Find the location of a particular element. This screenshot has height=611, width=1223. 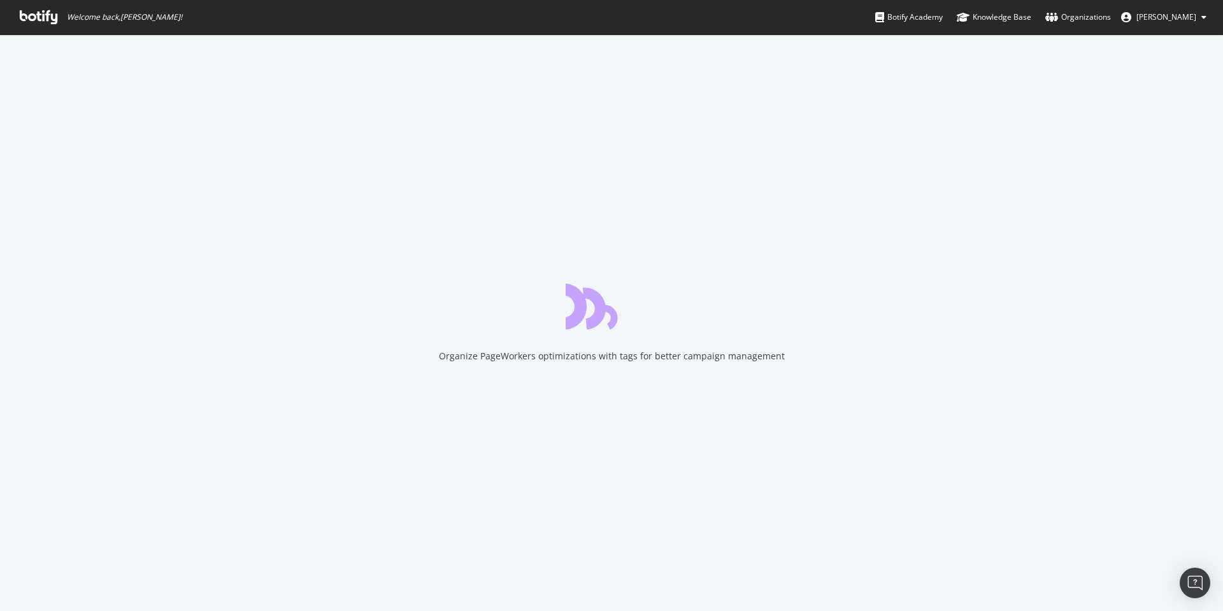

span: Winnie Ye is located at coordinates (1167, 17).